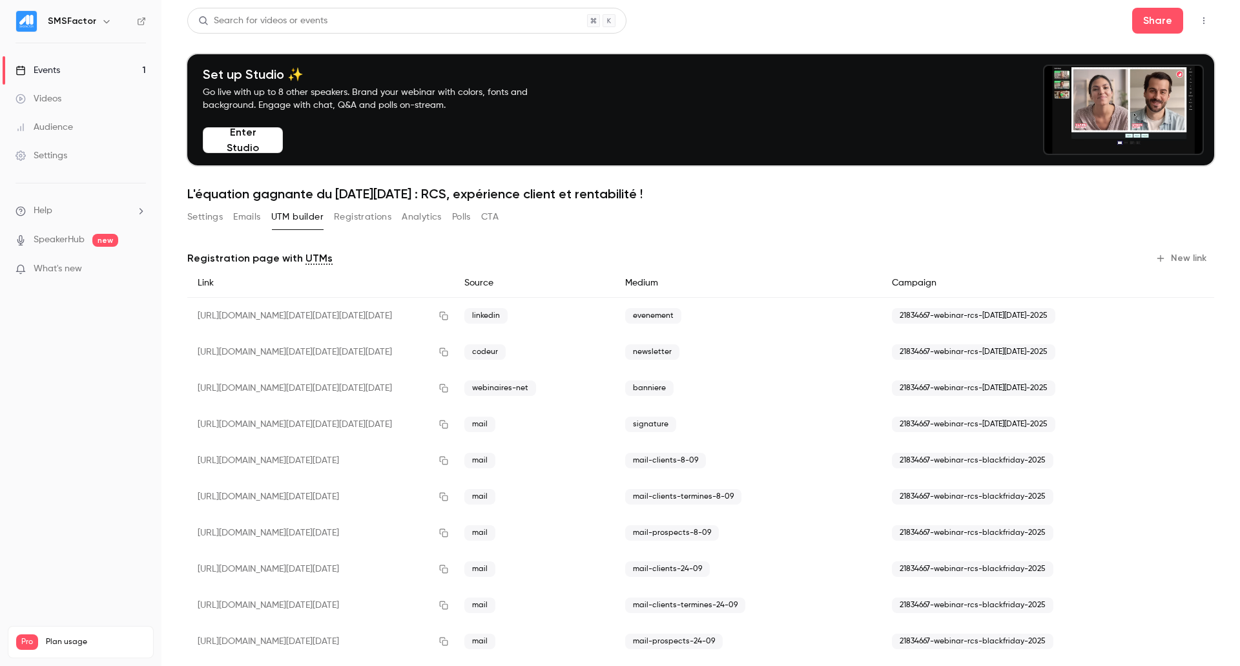  What do you see at coordinates (205, 217) in the screenshot?
I see `button: Settings` at bounding box center [205, 217].